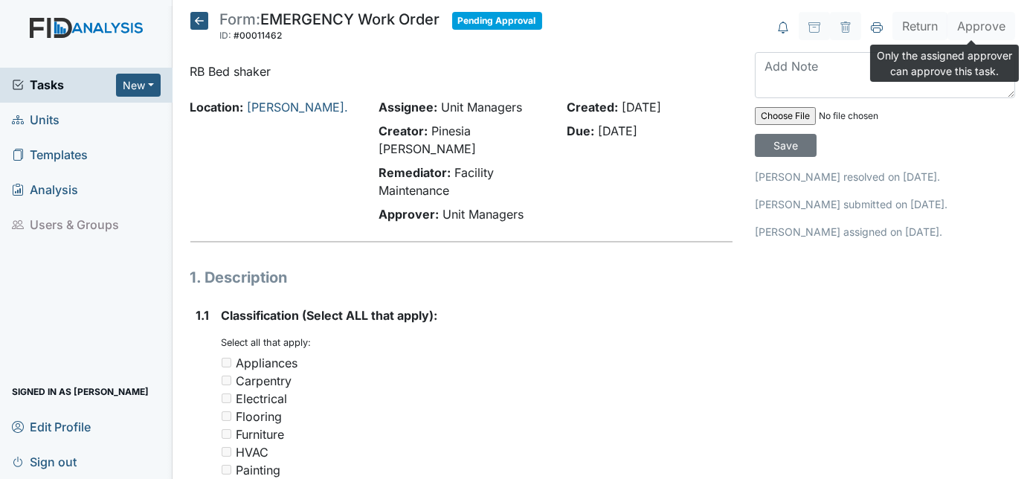  What do you see at coordinates (253, 452) in the screenshot?
I see `div: HVAC` at bounding box center [253, 452].